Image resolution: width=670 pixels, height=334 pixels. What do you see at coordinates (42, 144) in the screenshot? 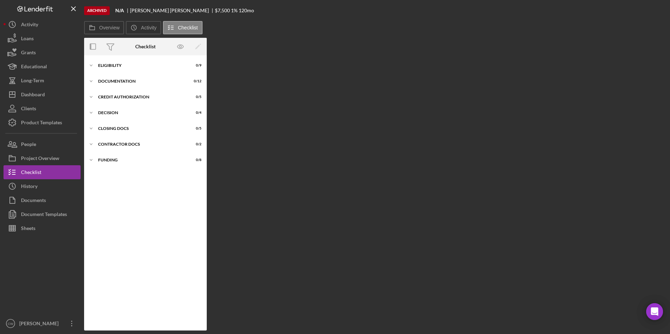
I see `button: People` at bounding box center [42, 144].